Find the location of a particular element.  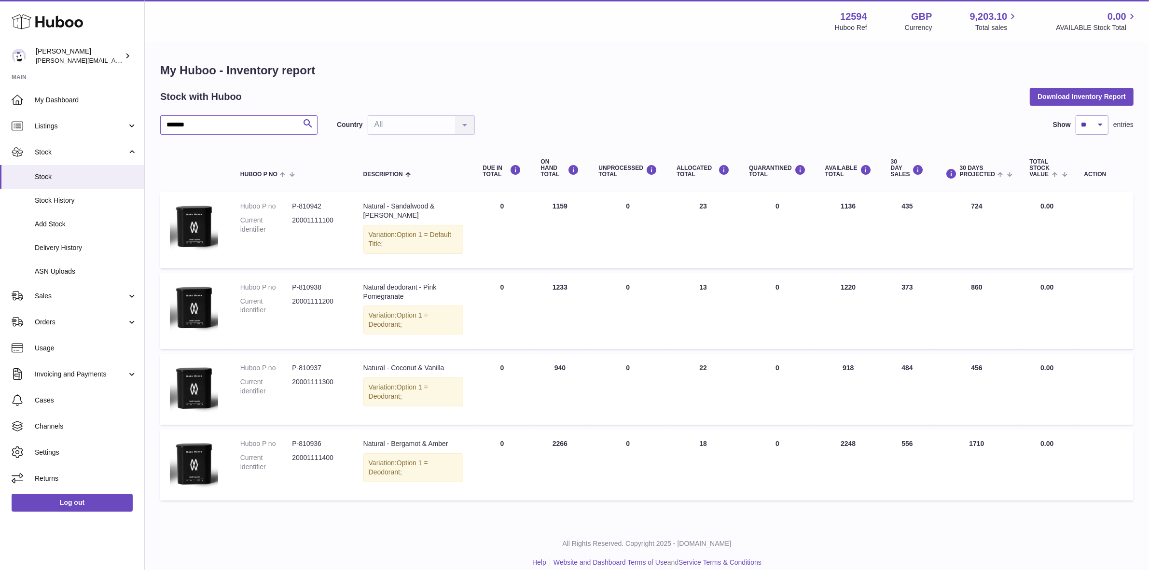

td: 2248 is located at coordinates (848, 465).